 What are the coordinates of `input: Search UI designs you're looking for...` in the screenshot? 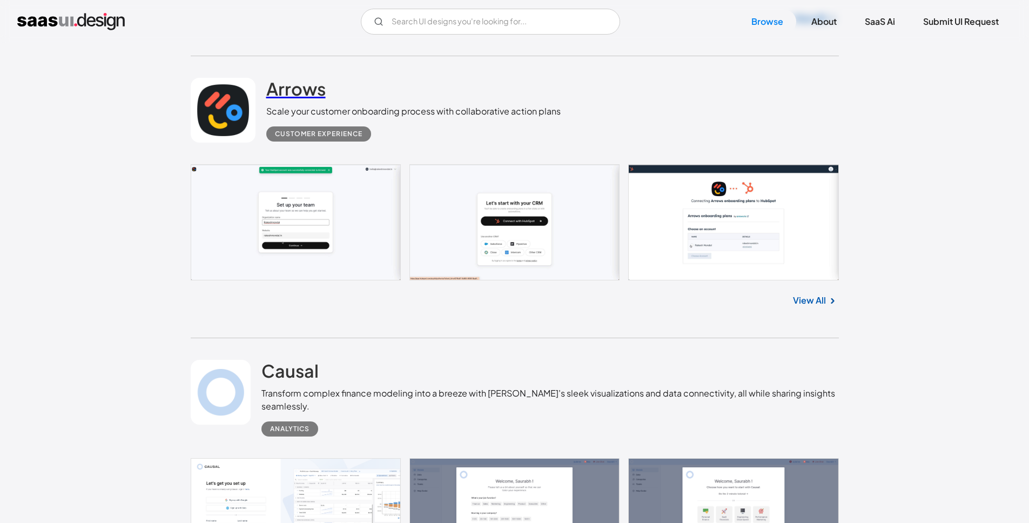 It's located at (490, 22).